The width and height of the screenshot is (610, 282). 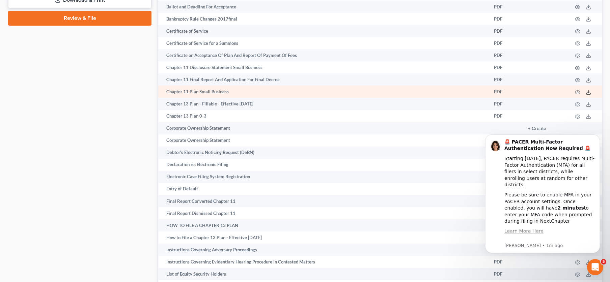 What do you see at coordinates (323, 19) in the screenshot?
I see `td: Bankruptcy Rule Changes 2017final` at bounding box center [323, 19].